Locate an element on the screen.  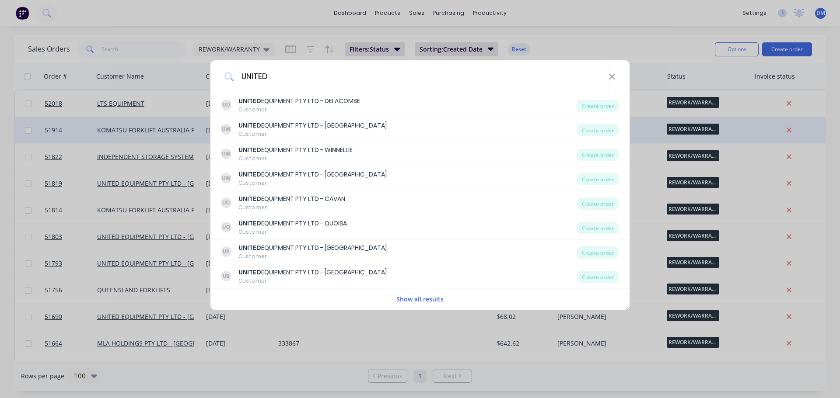
div: UQ is located at coordinates (226, 227).